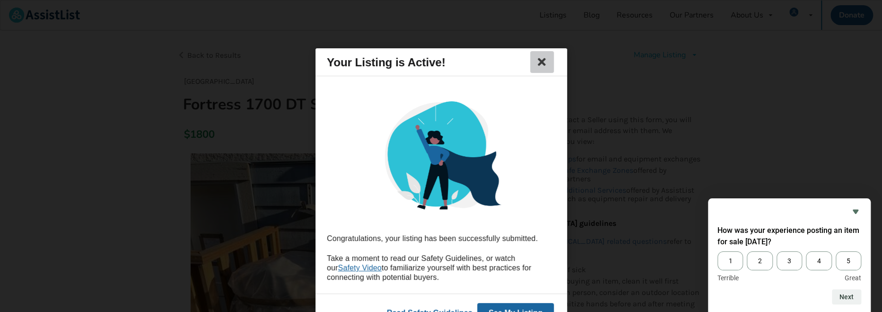 This screenshot has width=882, height=312. I want to click on div: Congratulations, your listing has been successfully submitted., so click(441, 238).